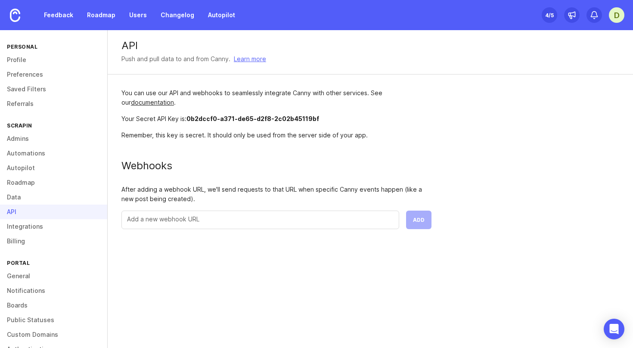 The width and height of the screenshot is (633, 348). Describe the element at coordinates (549, 15) in the screenshot. I see `button: 4/5` at that location.